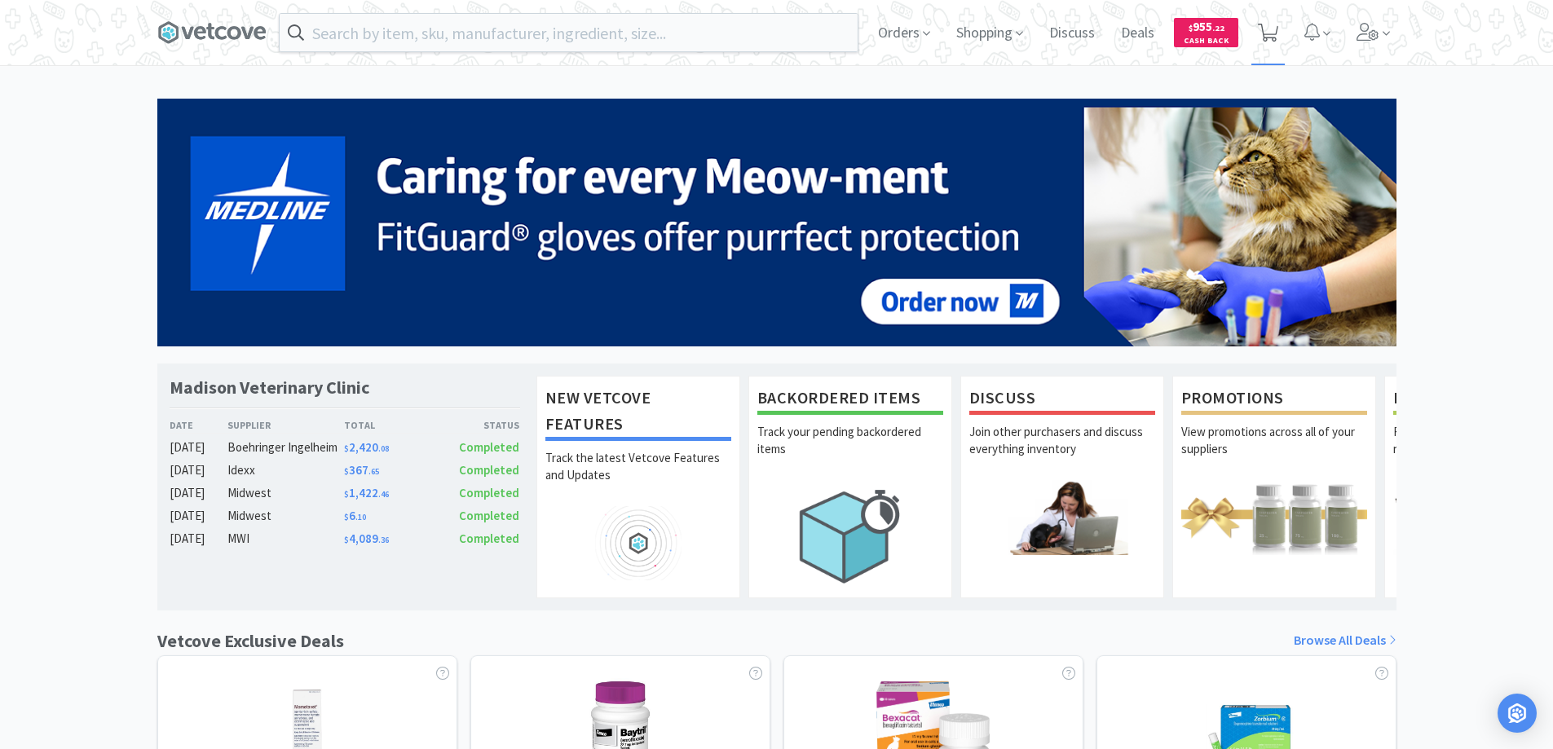 The image size is (1553, 749). What do you see at coordinates (638, 478) in the screenshot?
I see `p: Track the latest Vetcove Features and Updates` at bounding box center [638, 478].